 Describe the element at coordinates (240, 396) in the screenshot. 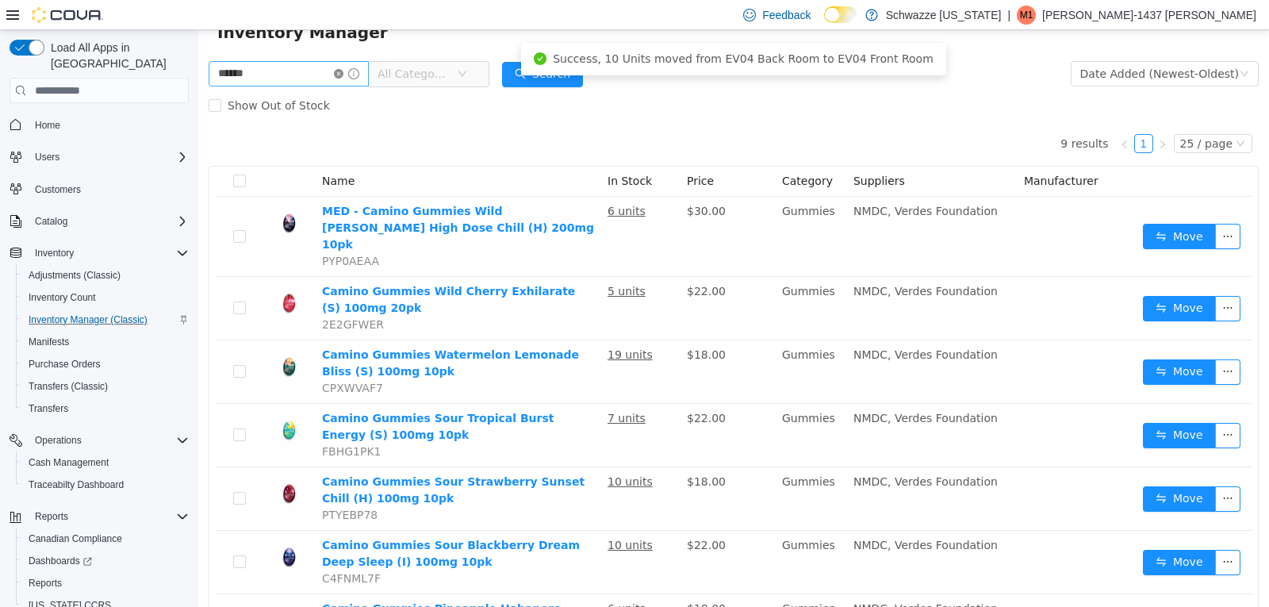

I see `a: Camino Gummies Sour Tropical Burst Energy (S) 100mg 10pk` at that location.